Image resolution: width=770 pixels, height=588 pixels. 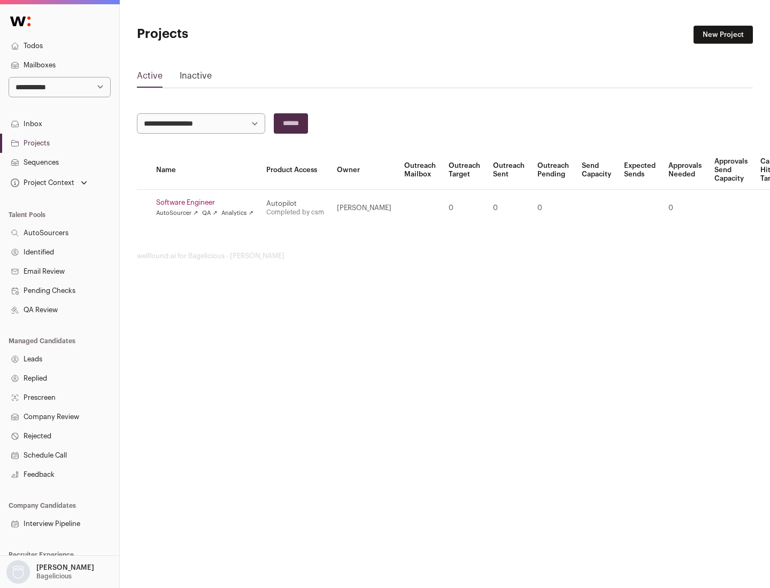 I want to click on th: Outreach Mailbox, so click(x=420, y=170).